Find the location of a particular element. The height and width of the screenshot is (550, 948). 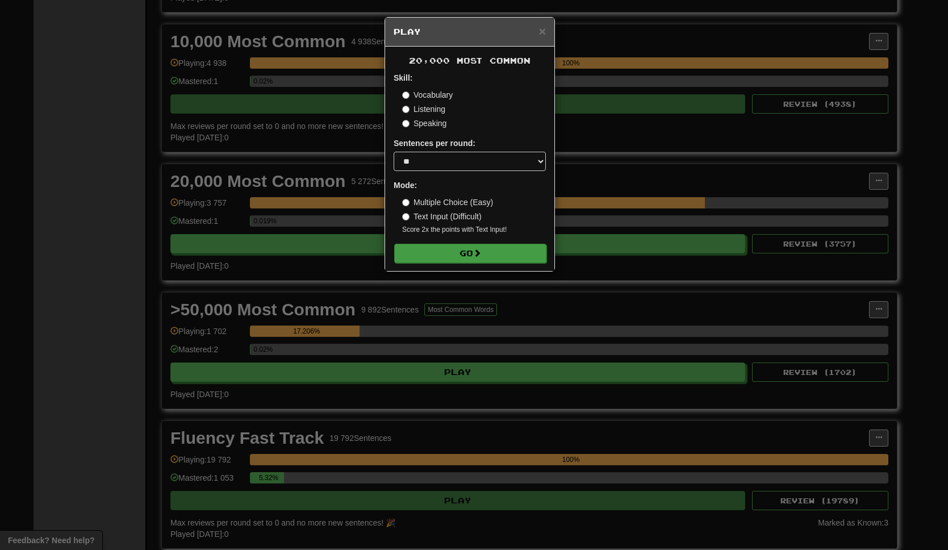

input: Multiple Choice (Easy) is located at coordinates (406, 202).